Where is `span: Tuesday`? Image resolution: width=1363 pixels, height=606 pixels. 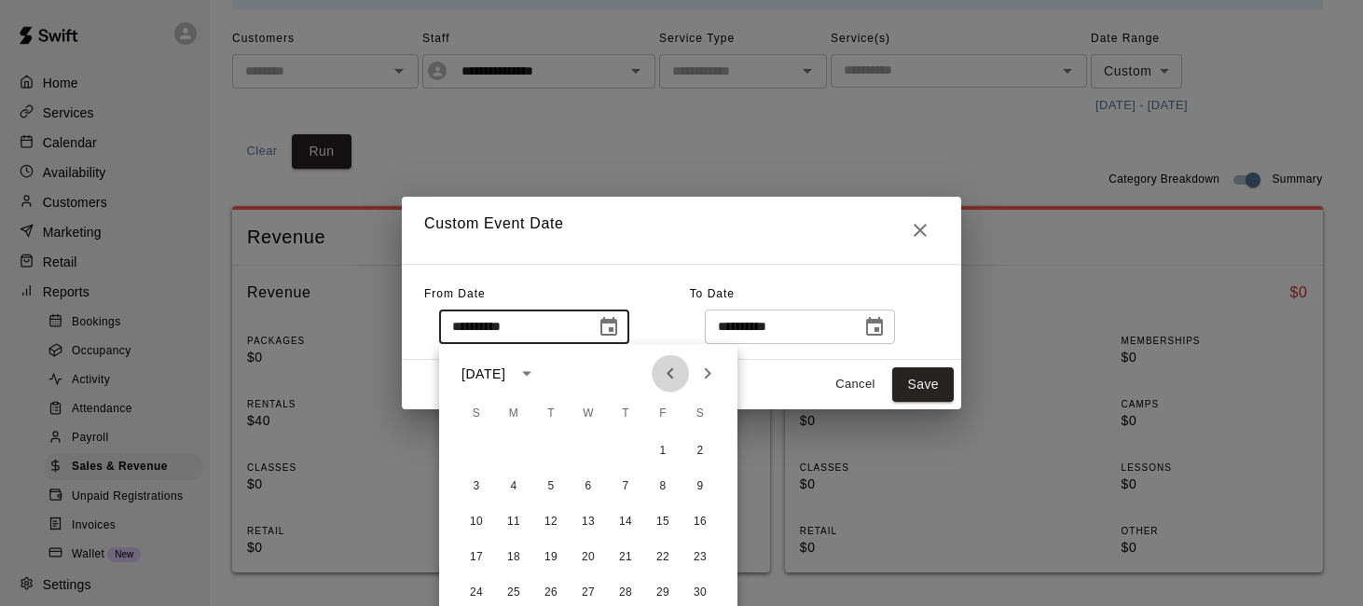 span: Tuesday is located at coordinates (551, 414).